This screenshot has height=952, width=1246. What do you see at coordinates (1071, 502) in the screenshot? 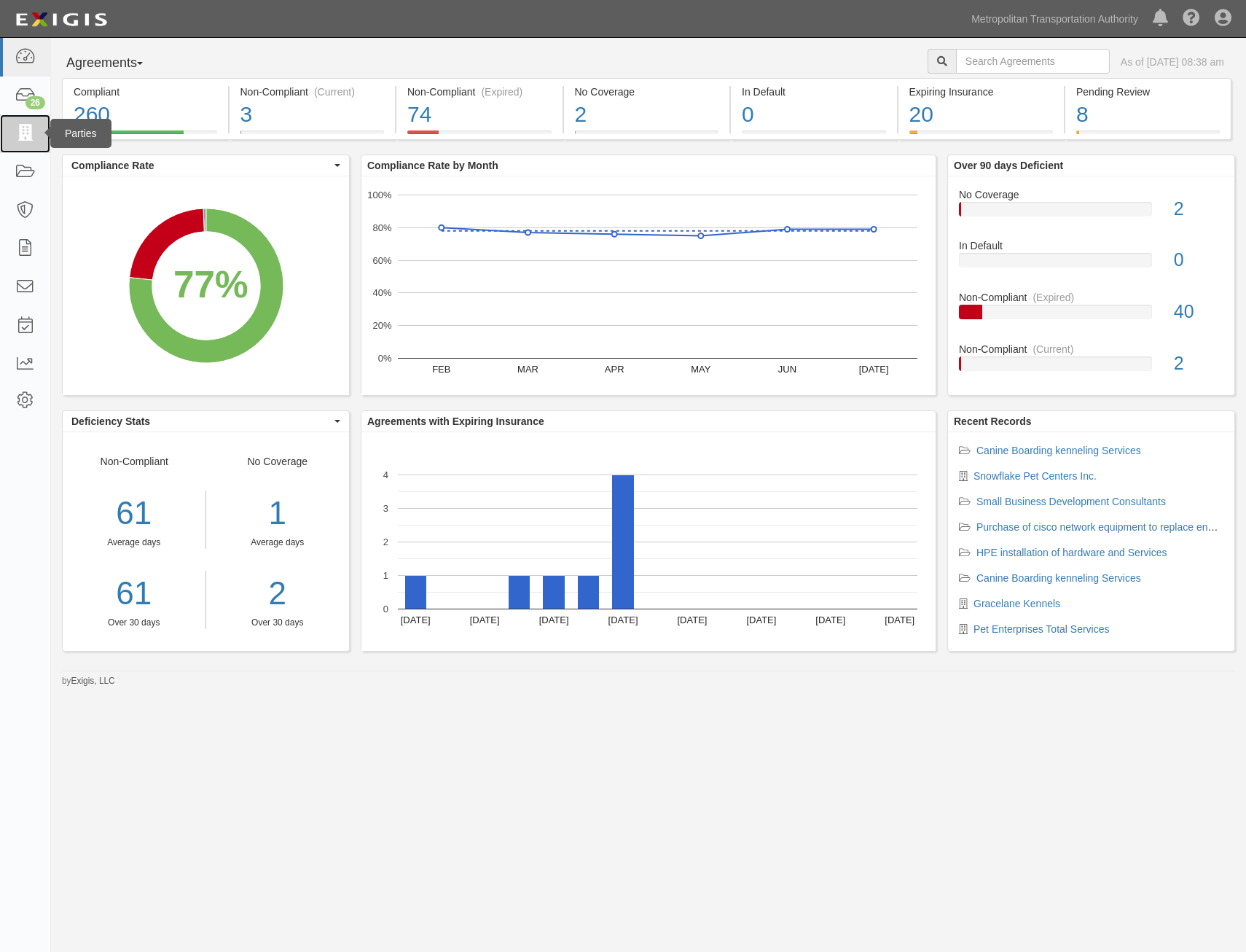
I see `a: Small Business Development Consultants` at bounding box center [1071, 502].